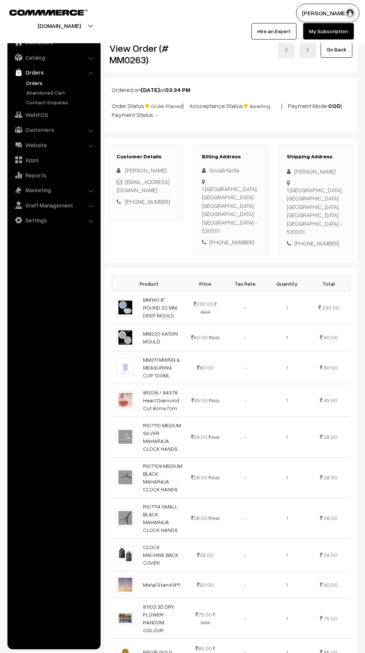 This screenshot has height=653, width=365. I want to click on strike: 80.00, so click(214, 338).